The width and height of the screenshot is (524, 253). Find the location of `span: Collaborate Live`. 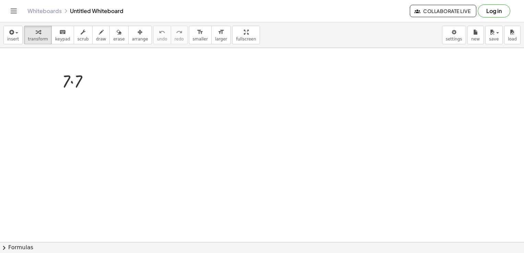

span: Collaborate Live is located at coordinates (443, 11).